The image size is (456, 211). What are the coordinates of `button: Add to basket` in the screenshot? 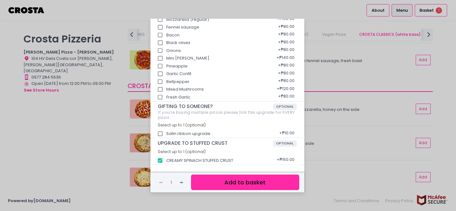 It's located at (245, 182).